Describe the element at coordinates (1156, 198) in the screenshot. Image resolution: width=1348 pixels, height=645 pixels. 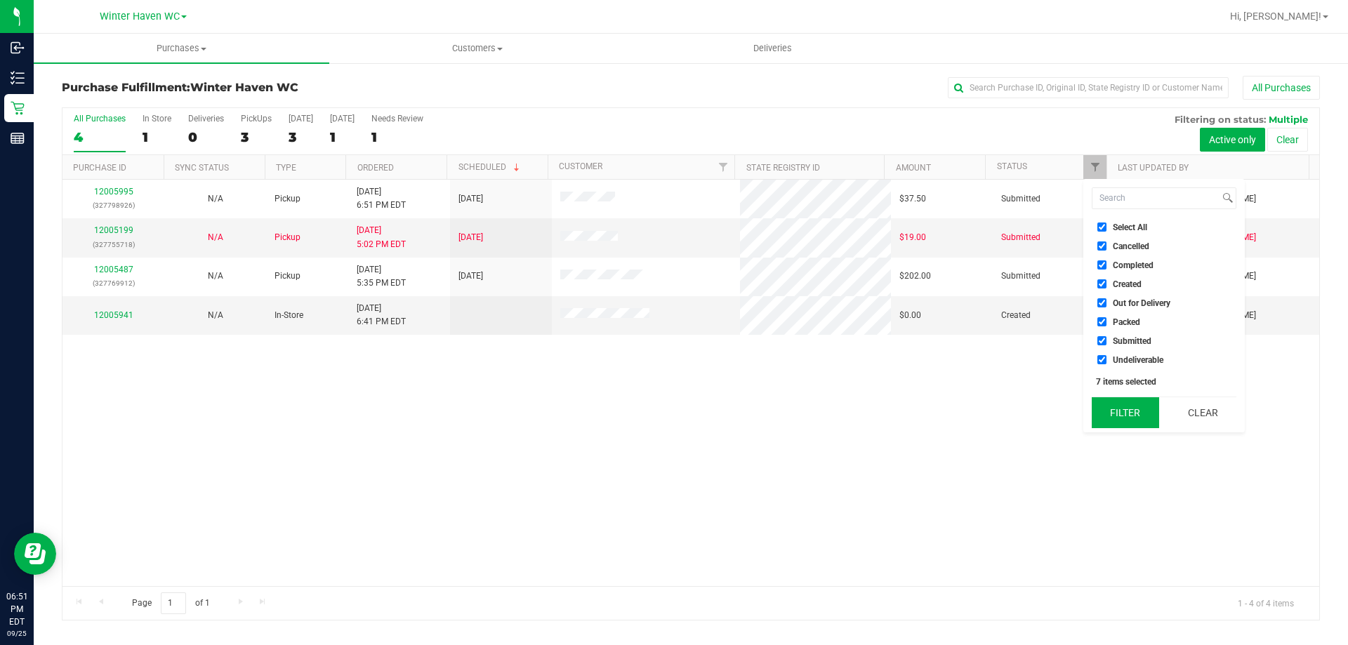
I see `input: Search` at that location.